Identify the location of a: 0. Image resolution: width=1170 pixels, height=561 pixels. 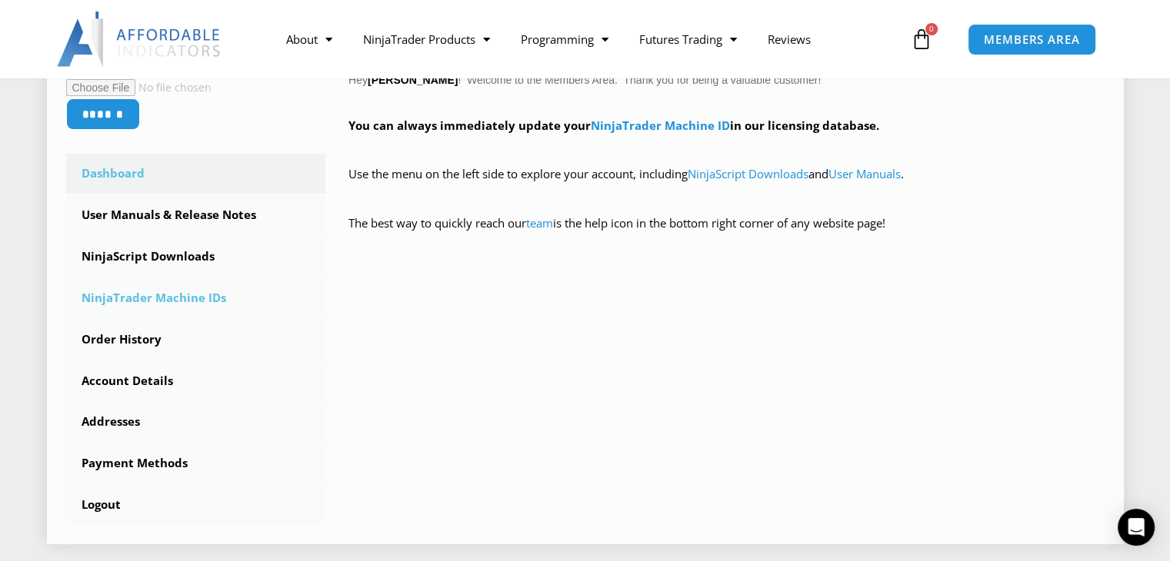
(921, 39).